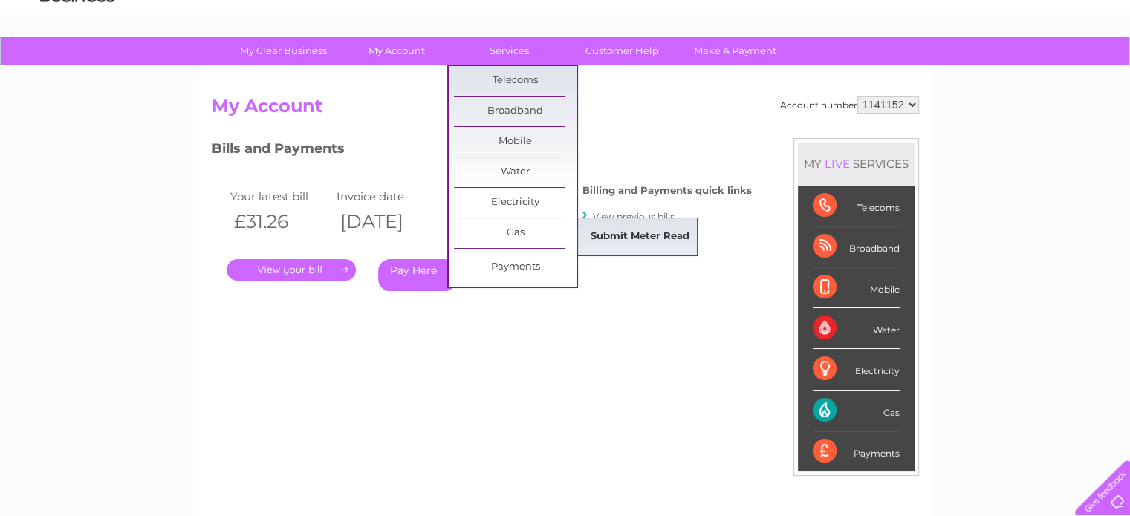 This screenshot has width=1130, height=516. I want to click on div: Broadband, so click(856, 247).